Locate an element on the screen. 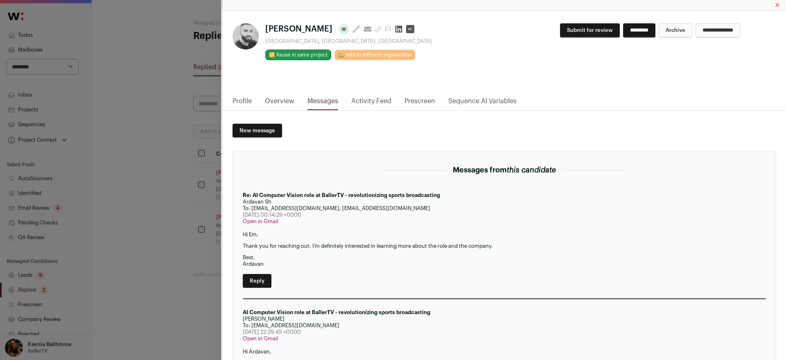 Image resolution: width=786 pixels, height=360 pixels. a: Profile is located at coordinates (242, 103).